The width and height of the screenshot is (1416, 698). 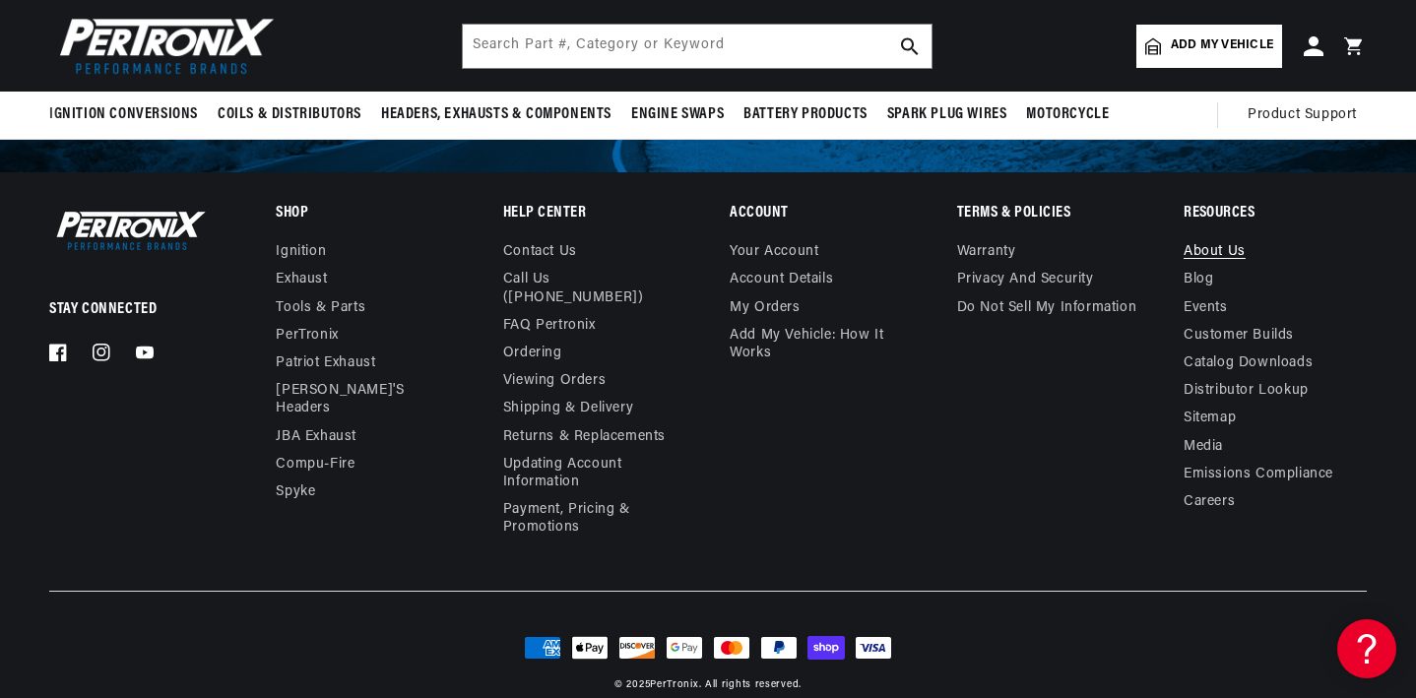 I want to click on a: Exhaust, so click(x=301, y=280).